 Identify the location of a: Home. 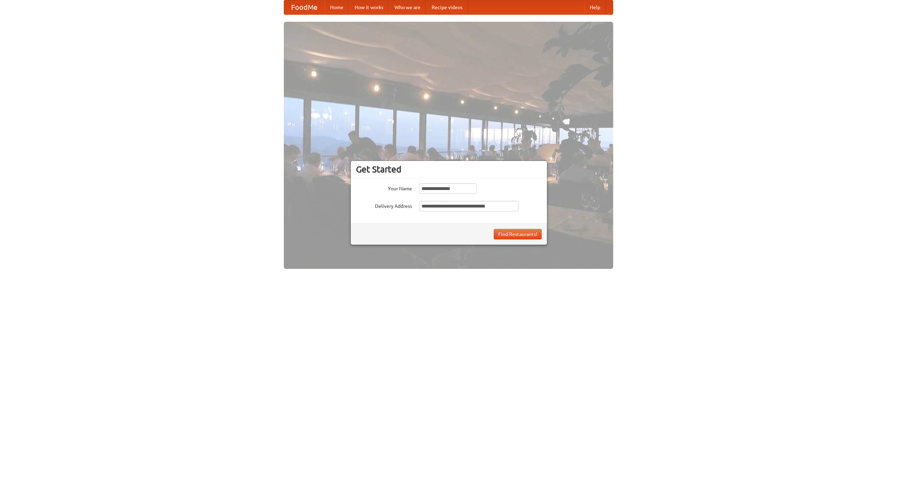
(337, 7).